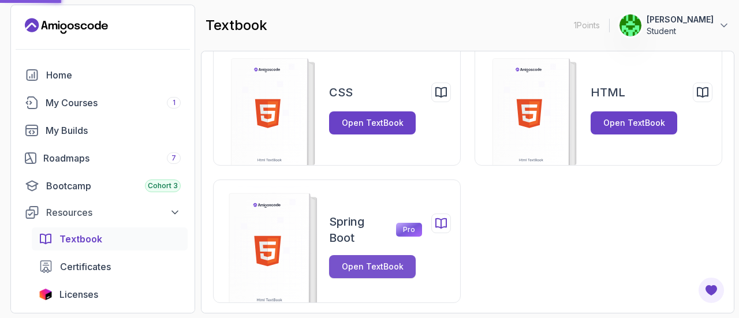  What do you see at coordinates (608, 92) in the screenshot?
I see `h2: HTML` at bounding box center [608, 92].